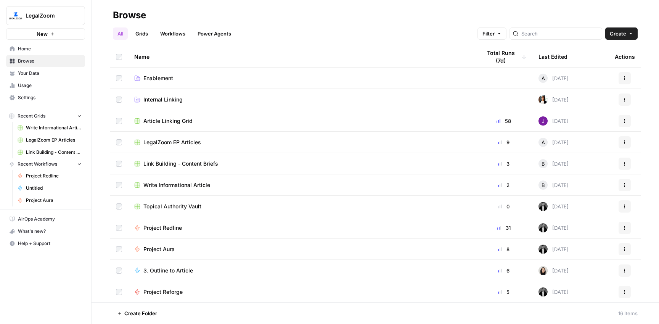 This screenshot has height=324, width=659. I want to click on button: Workspace: LegalZoom, so click(45, 16).